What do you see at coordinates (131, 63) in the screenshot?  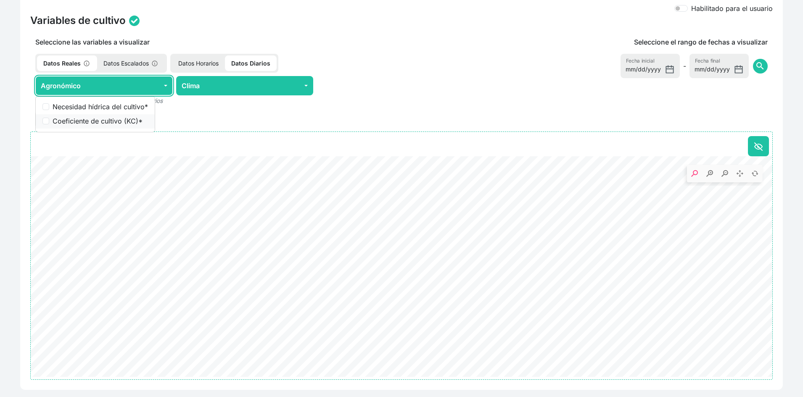 I see `p: Datos Escalados` at bounding box center [131, 63].